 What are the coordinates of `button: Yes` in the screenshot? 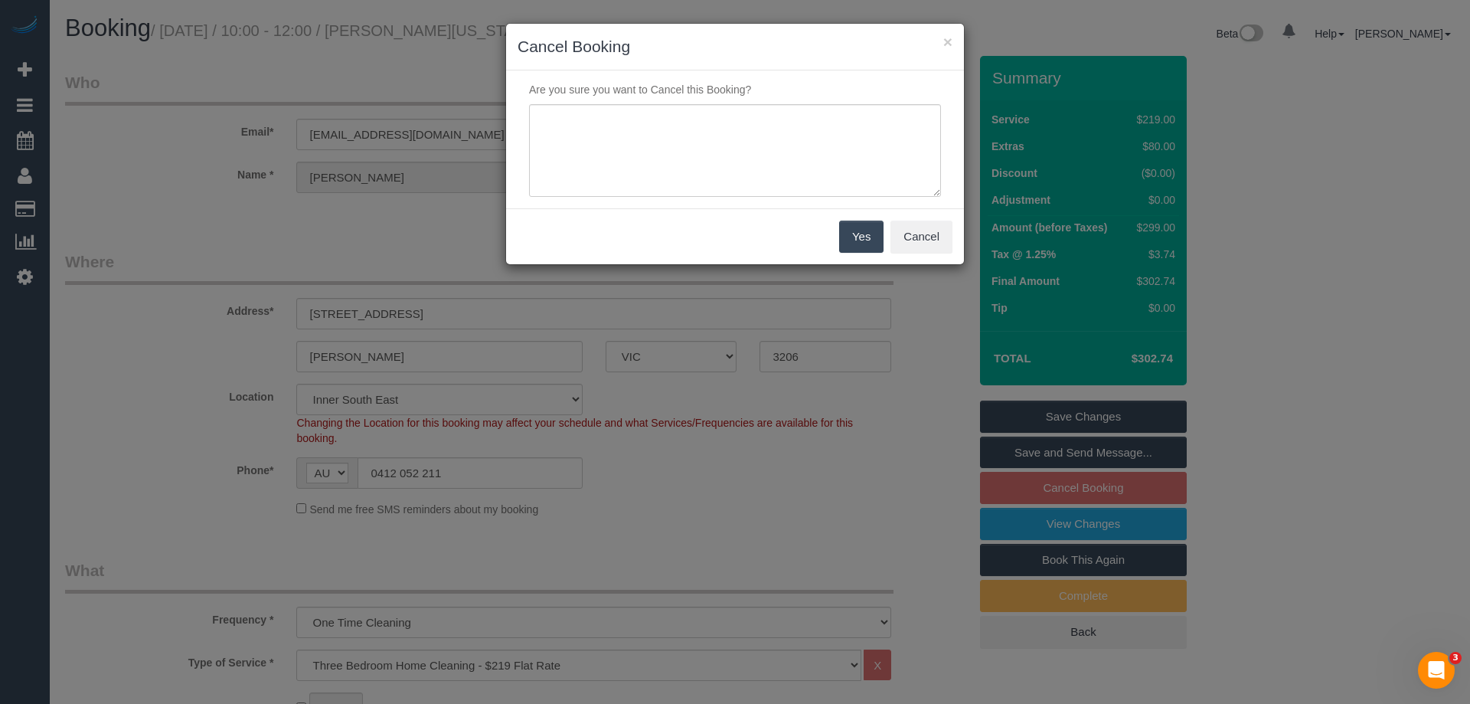 It's located at (861, 237).